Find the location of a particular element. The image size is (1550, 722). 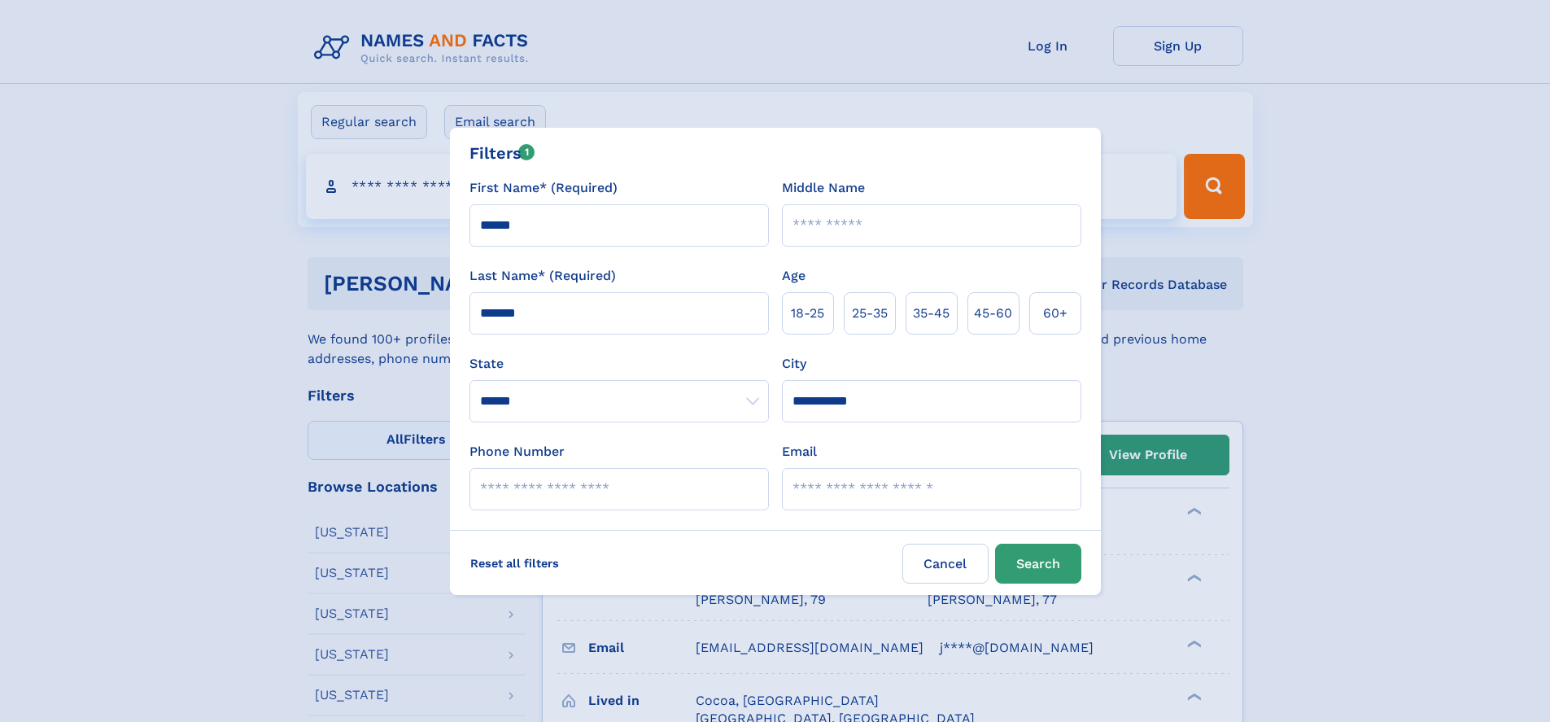

span: 25‑35 is located at coordinates (870, 313).